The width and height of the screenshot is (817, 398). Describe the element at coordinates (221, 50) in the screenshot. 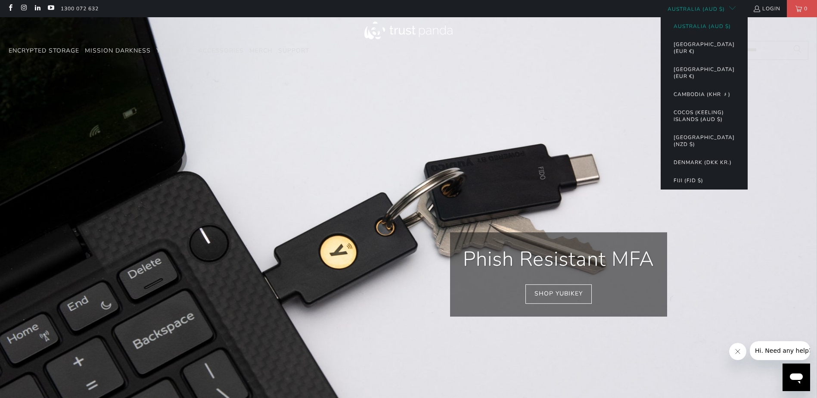

I see `span: Accessories` at that location.